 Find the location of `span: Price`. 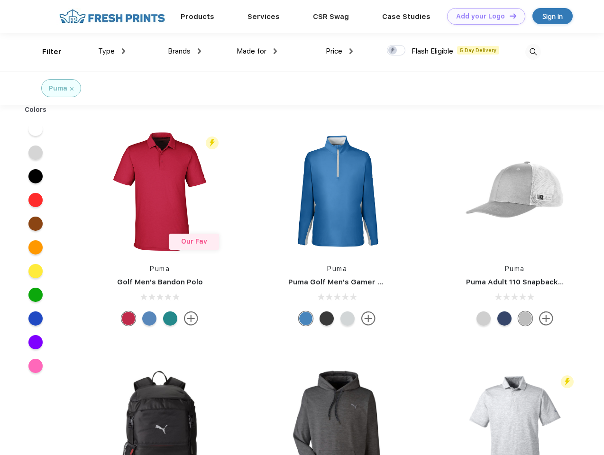

span: Price is located at coordinates (334, 51).